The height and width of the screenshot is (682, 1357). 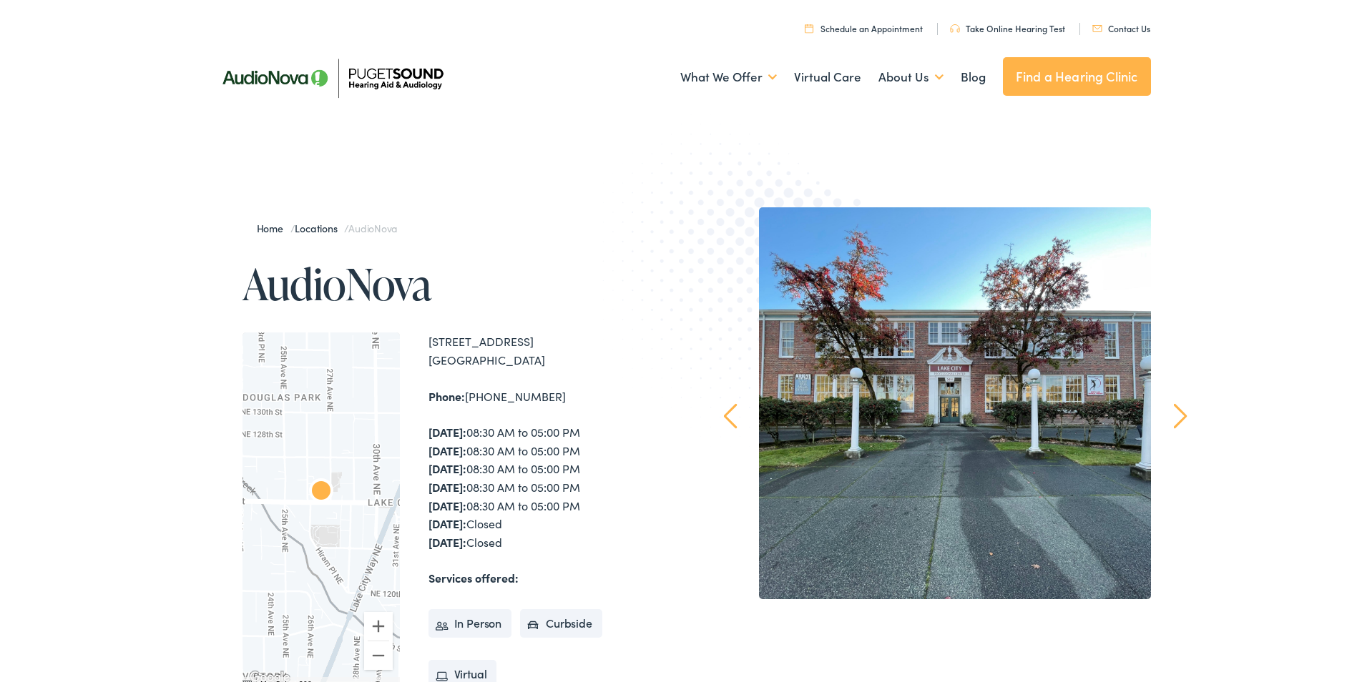 I want to click on a: 1, so click(x=840, y=632).